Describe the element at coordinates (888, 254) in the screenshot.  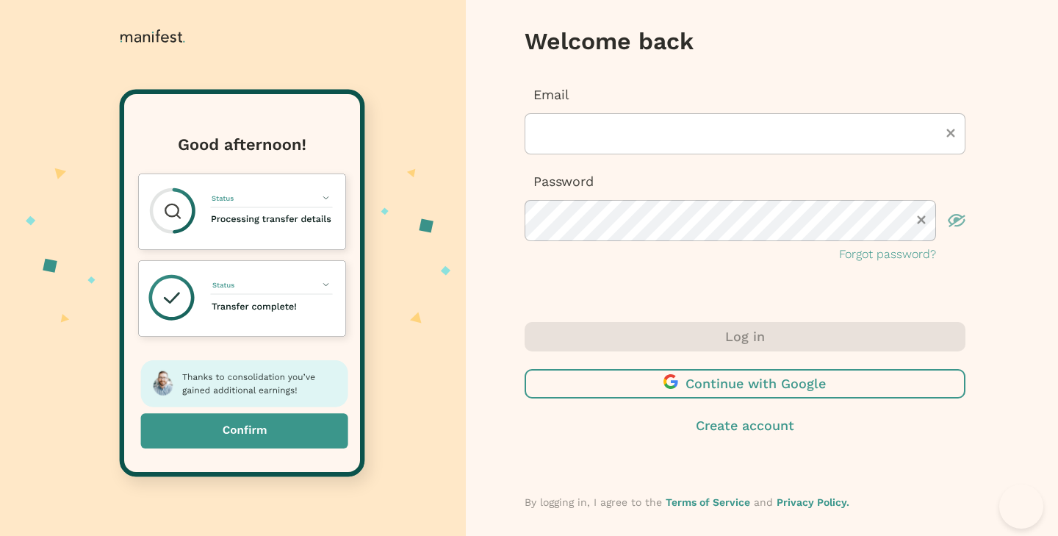
I see `p: Forgot password?` at that location.